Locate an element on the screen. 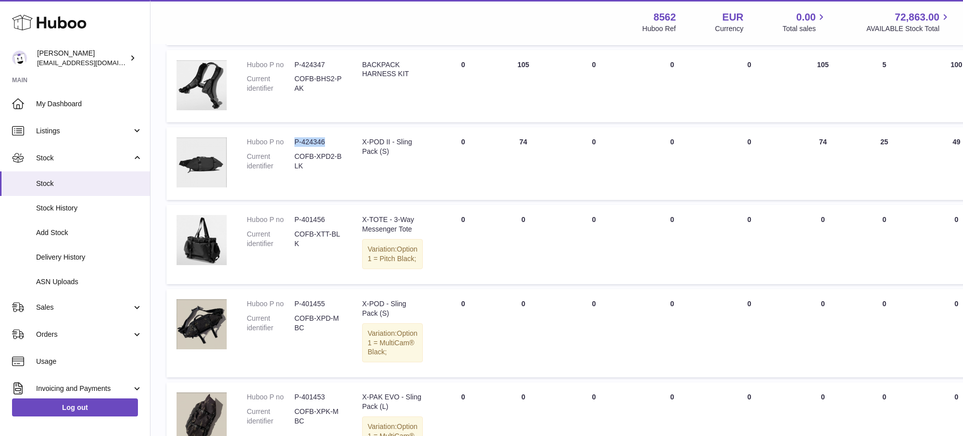  div: Huboo Ref is located at coordinates (659, 29).